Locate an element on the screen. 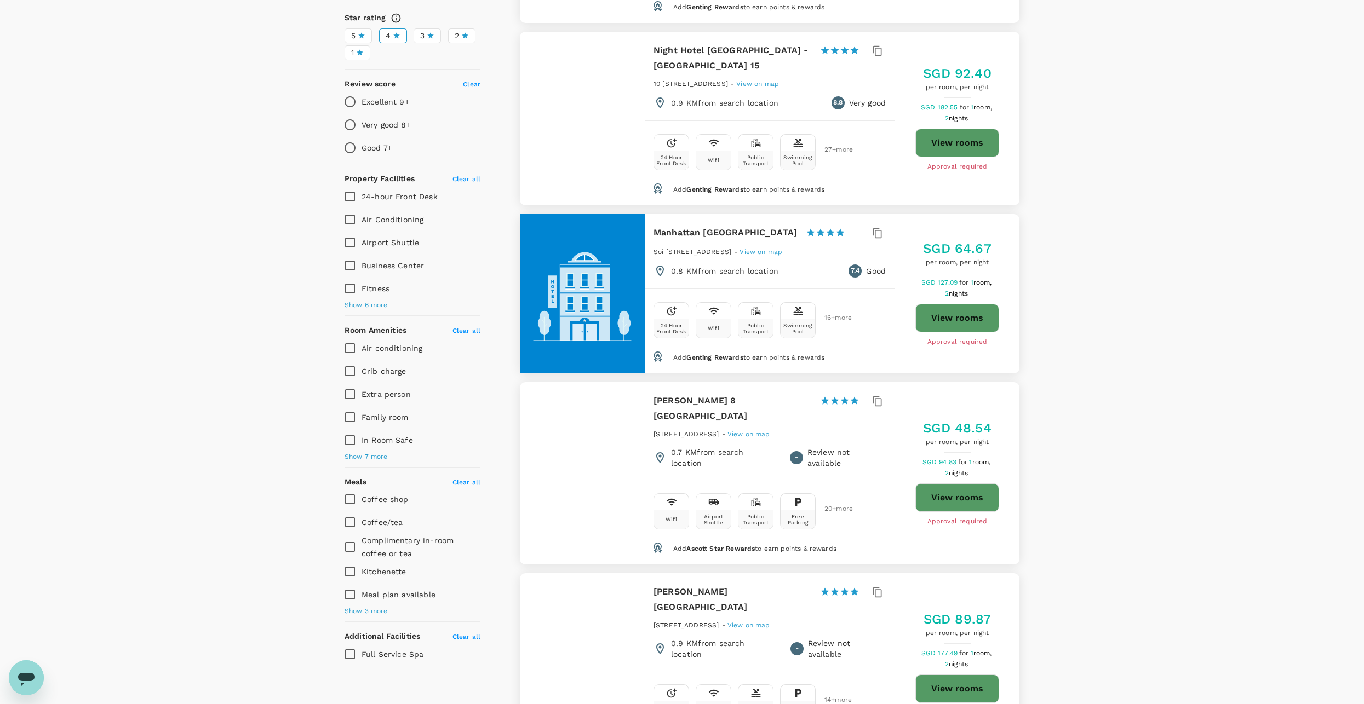 This screenshot has height=704, width=1364. h6: Review score is located at coordinates (370, 84).